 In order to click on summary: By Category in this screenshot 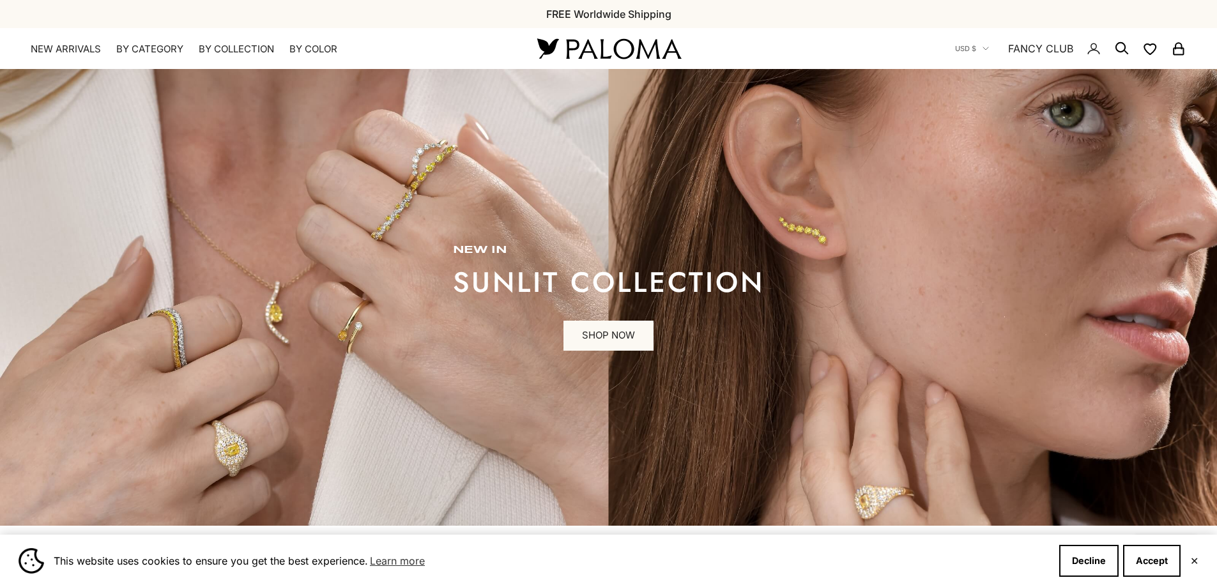, I will do `click(149, 49)`.